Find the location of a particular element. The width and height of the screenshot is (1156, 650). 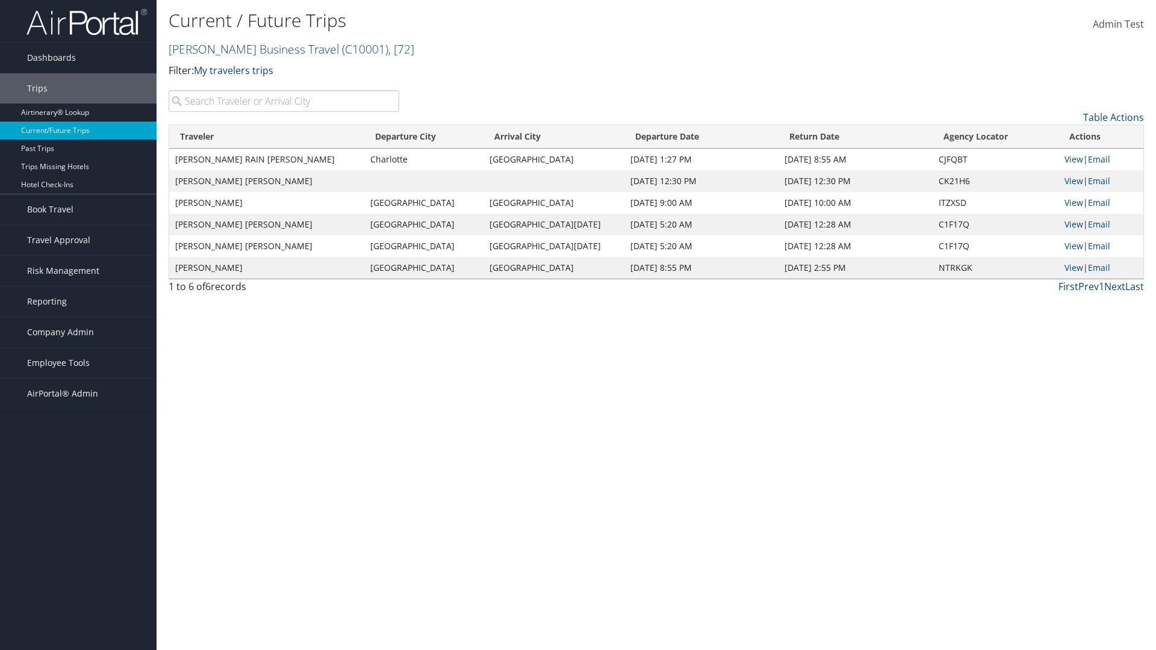

p: Filter: is located at coordinates (493, 71).